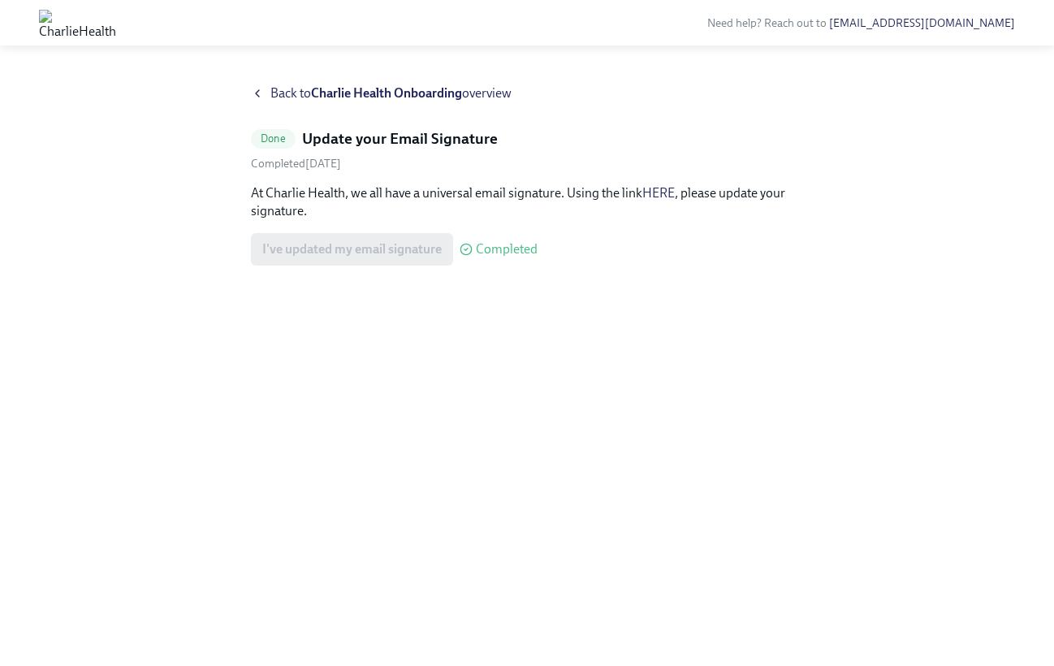 Image resolution: width=1054 pixels, height=666 pixels. Describe the element at coordinates (386, 93) in the screenshot. I see `strong: Charlie Health Onboarding` at that location.